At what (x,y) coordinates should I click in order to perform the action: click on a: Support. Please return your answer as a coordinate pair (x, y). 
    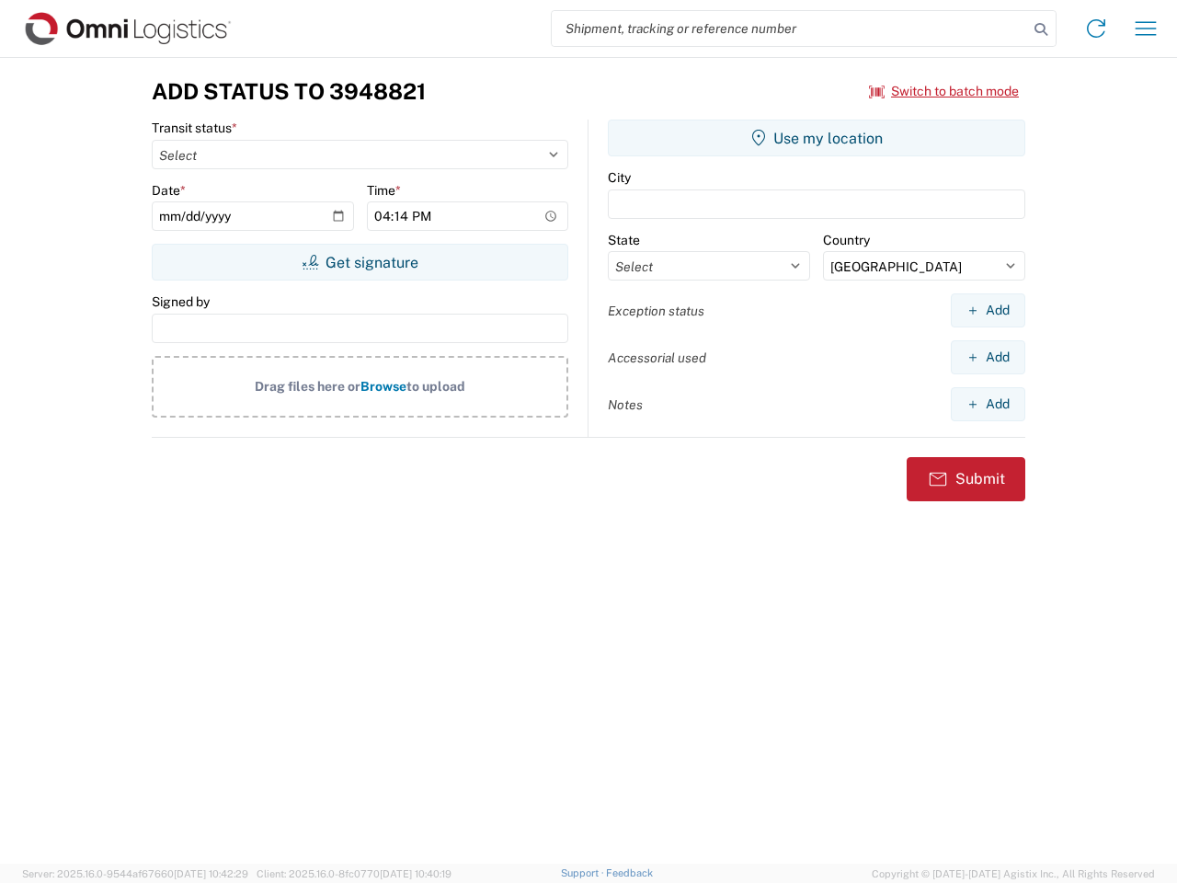
    Looking at the image, I should click on (584, 873).